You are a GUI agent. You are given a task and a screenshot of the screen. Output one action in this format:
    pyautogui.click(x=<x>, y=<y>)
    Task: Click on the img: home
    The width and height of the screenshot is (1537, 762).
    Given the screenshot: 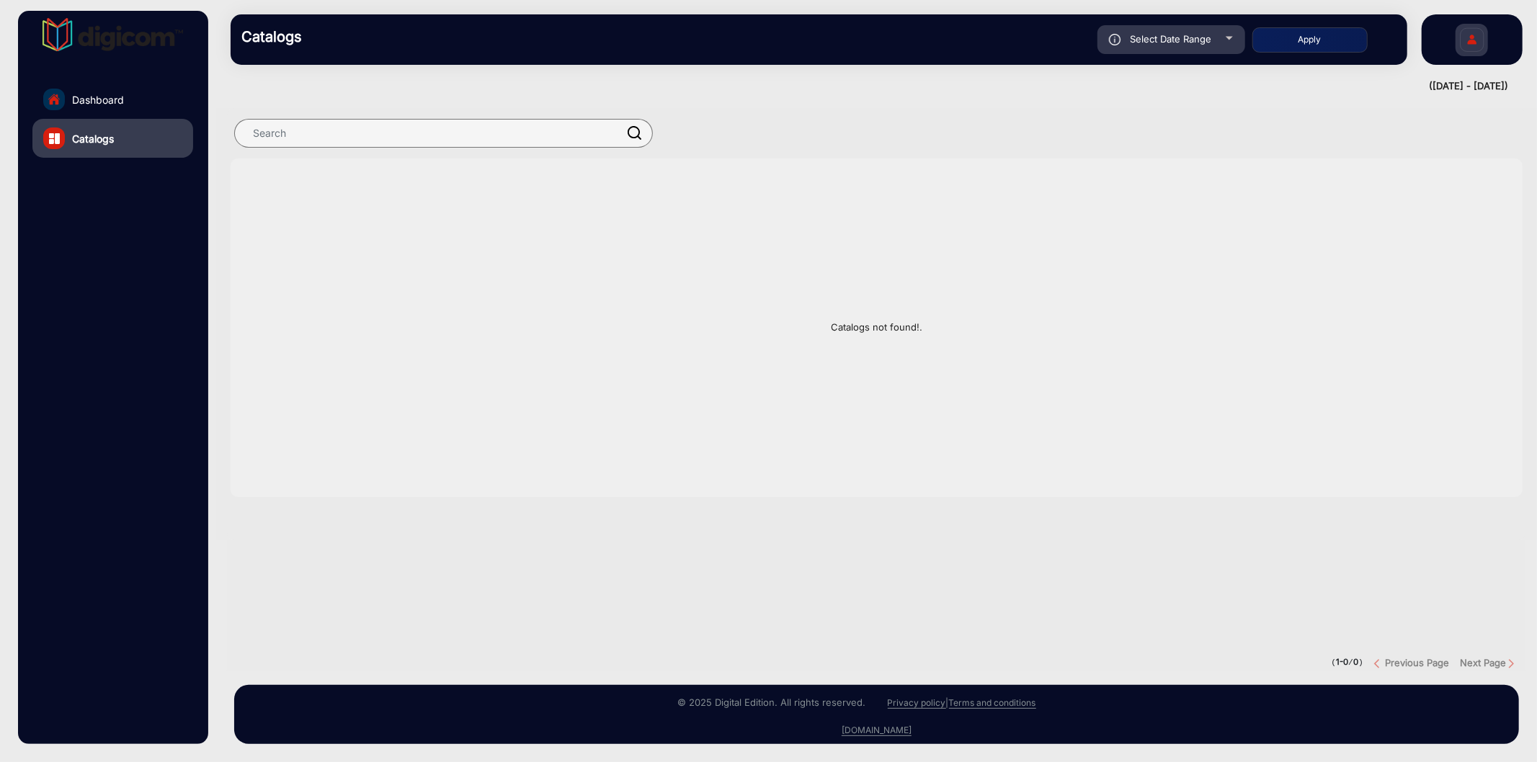 What is the action you would take?
    pyautogui.click(x=54, y=99)
    